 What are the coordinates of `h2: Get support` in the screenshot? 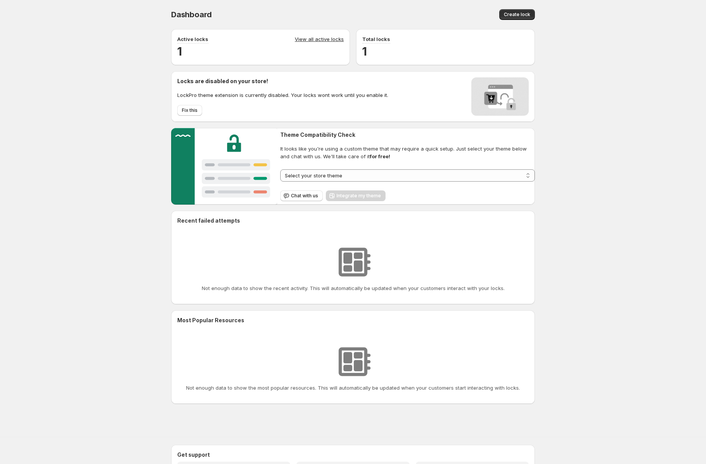 It's located at (353, 454).